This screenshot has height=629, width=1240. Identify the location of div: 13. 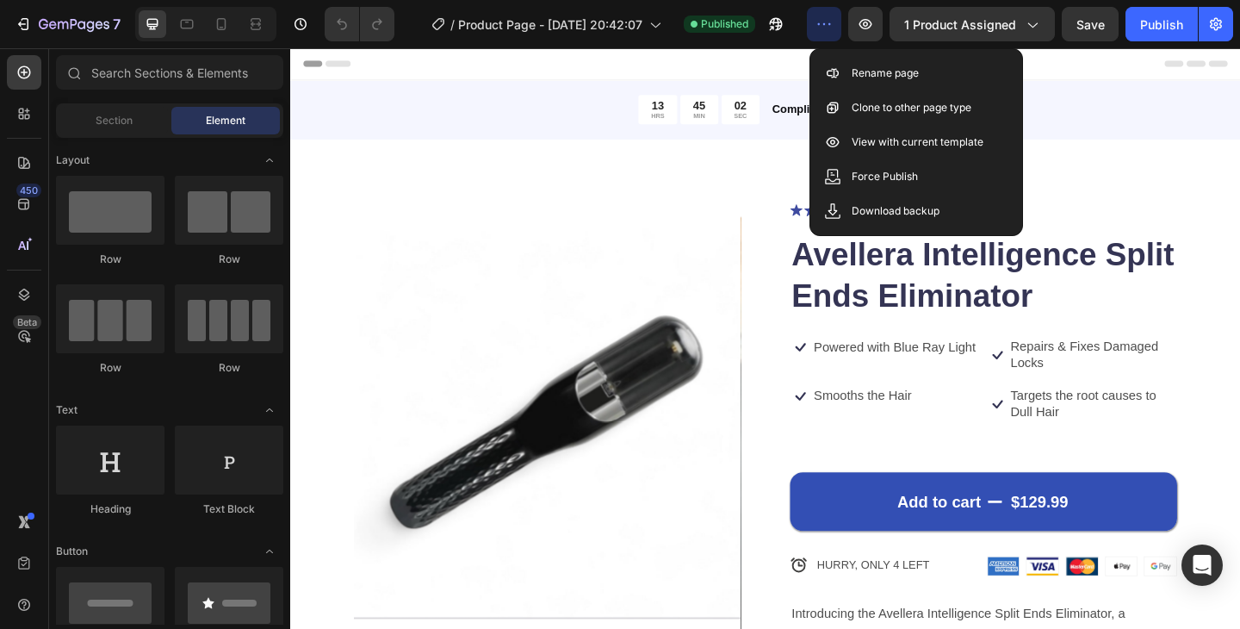
(400, 62).